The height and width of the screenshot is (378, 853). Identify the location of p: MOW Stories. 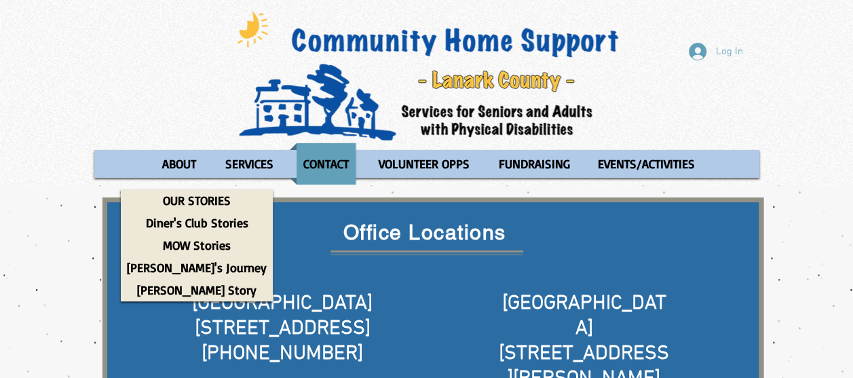
(197, 245).